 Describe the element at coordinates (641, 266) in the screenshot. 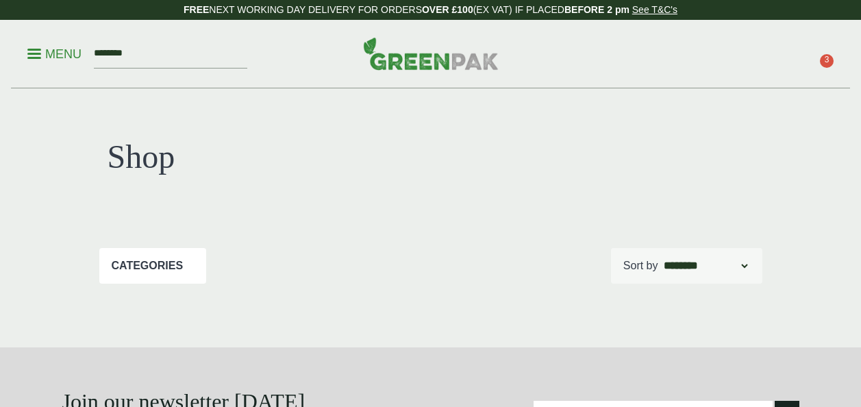

I see `p: Sort by` at that location.